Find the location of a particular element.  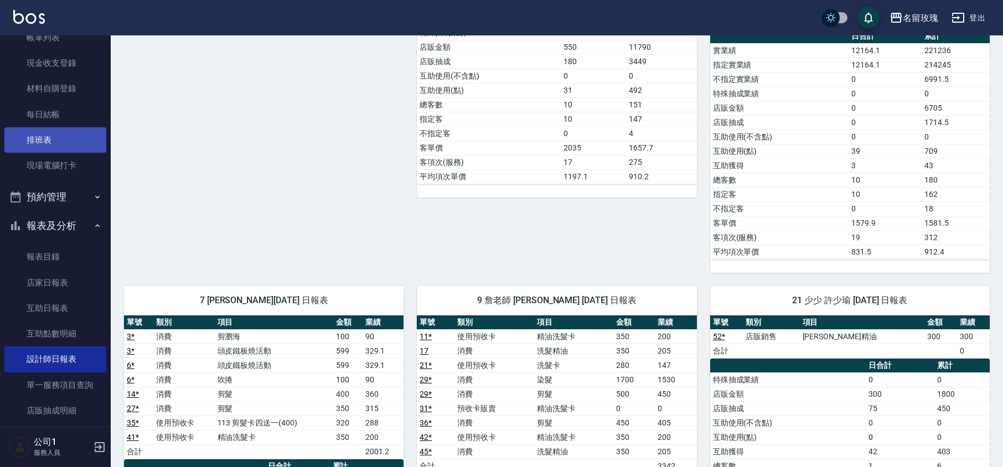

a: 互助點數明細 is located at coordinates (55, 334).